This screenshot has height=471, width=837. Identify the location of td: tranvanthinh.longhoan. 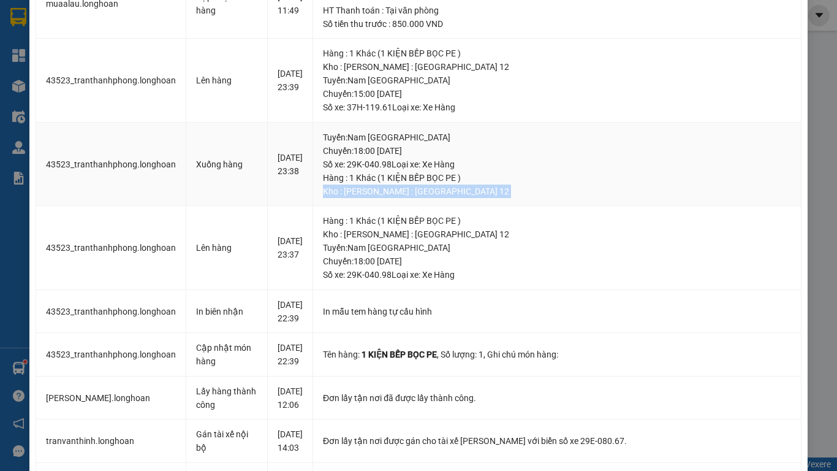
(111, 441).